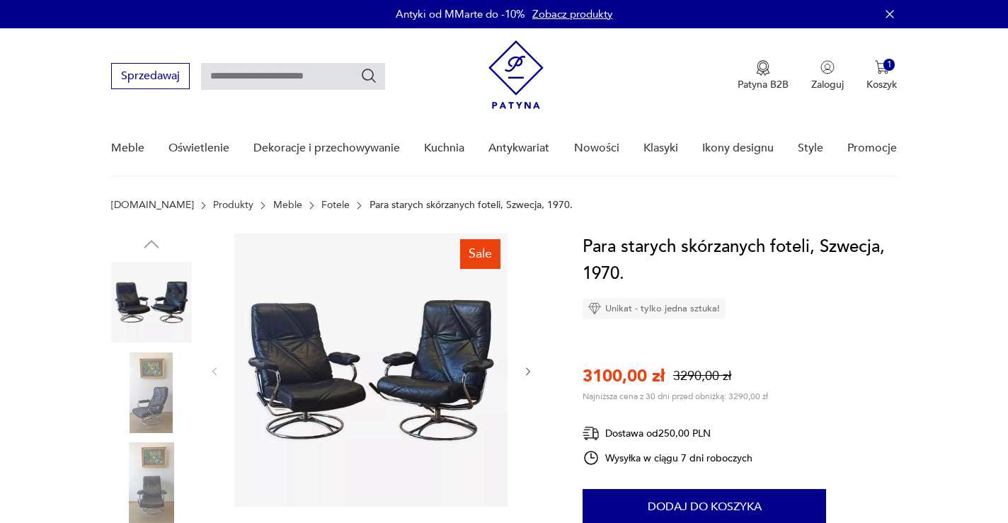  Describe the element at coordinates (675, 396) in the screenshot. I see `p: Najniższa cena z 30 dni przed obniżką: 3290,00 zł` at that location.